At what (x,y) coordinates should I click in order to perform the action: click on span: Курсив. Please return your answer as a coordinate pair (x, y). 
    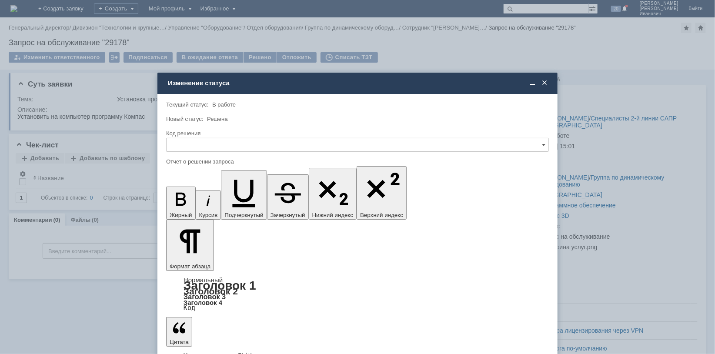
    Looking at the image, I should click on (208, 215).